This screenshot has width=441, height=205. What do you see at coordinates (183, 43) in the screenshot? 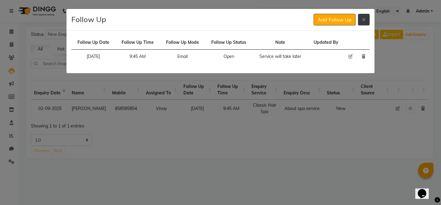
I see `td: Follow Up Mode` at bounding box center [183, 43].